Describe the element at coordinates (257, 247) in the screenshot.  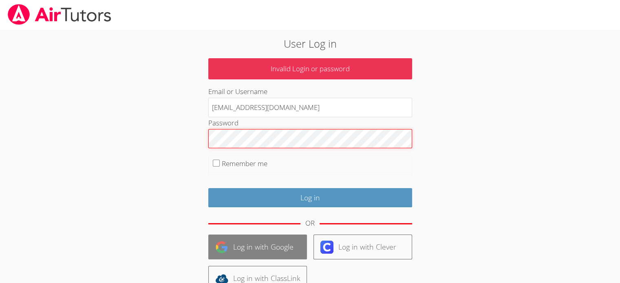
I see `a: Log in with Google` at that location.